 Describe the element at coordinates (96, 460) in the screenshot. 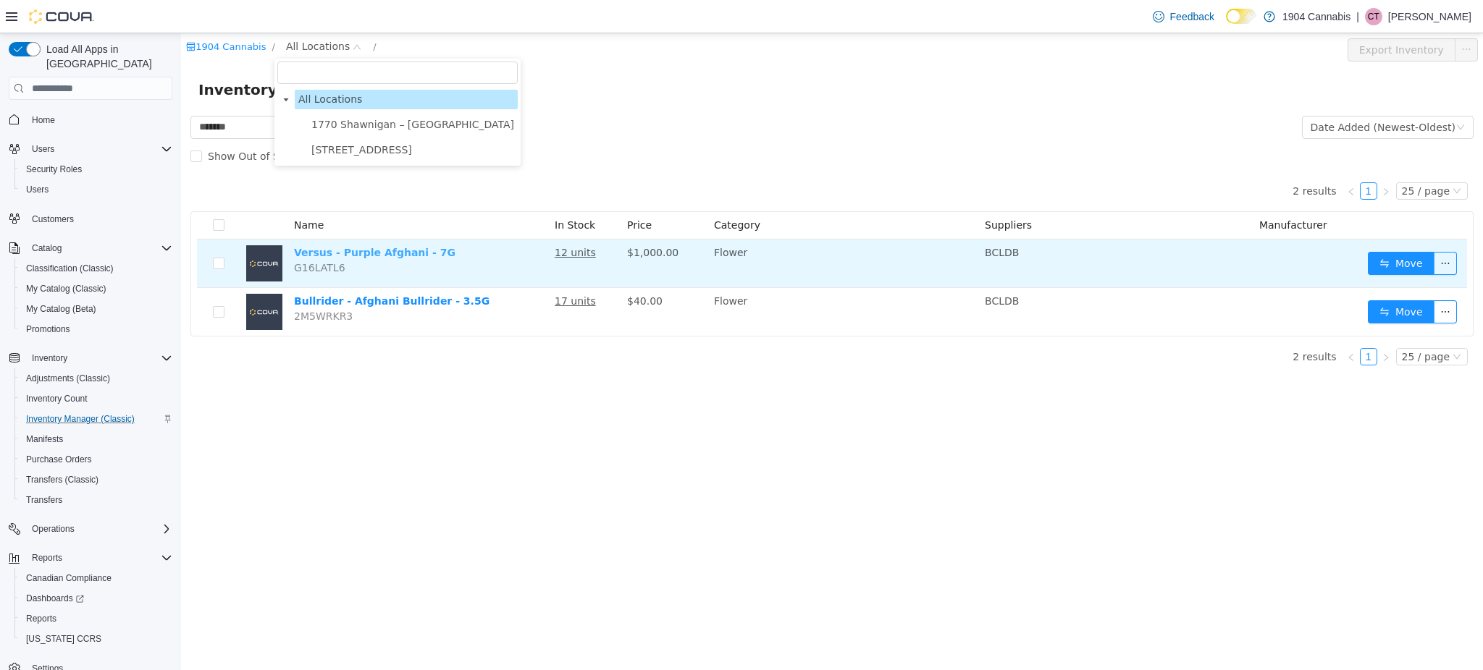

I see `span: Purchase Orders` at that location.